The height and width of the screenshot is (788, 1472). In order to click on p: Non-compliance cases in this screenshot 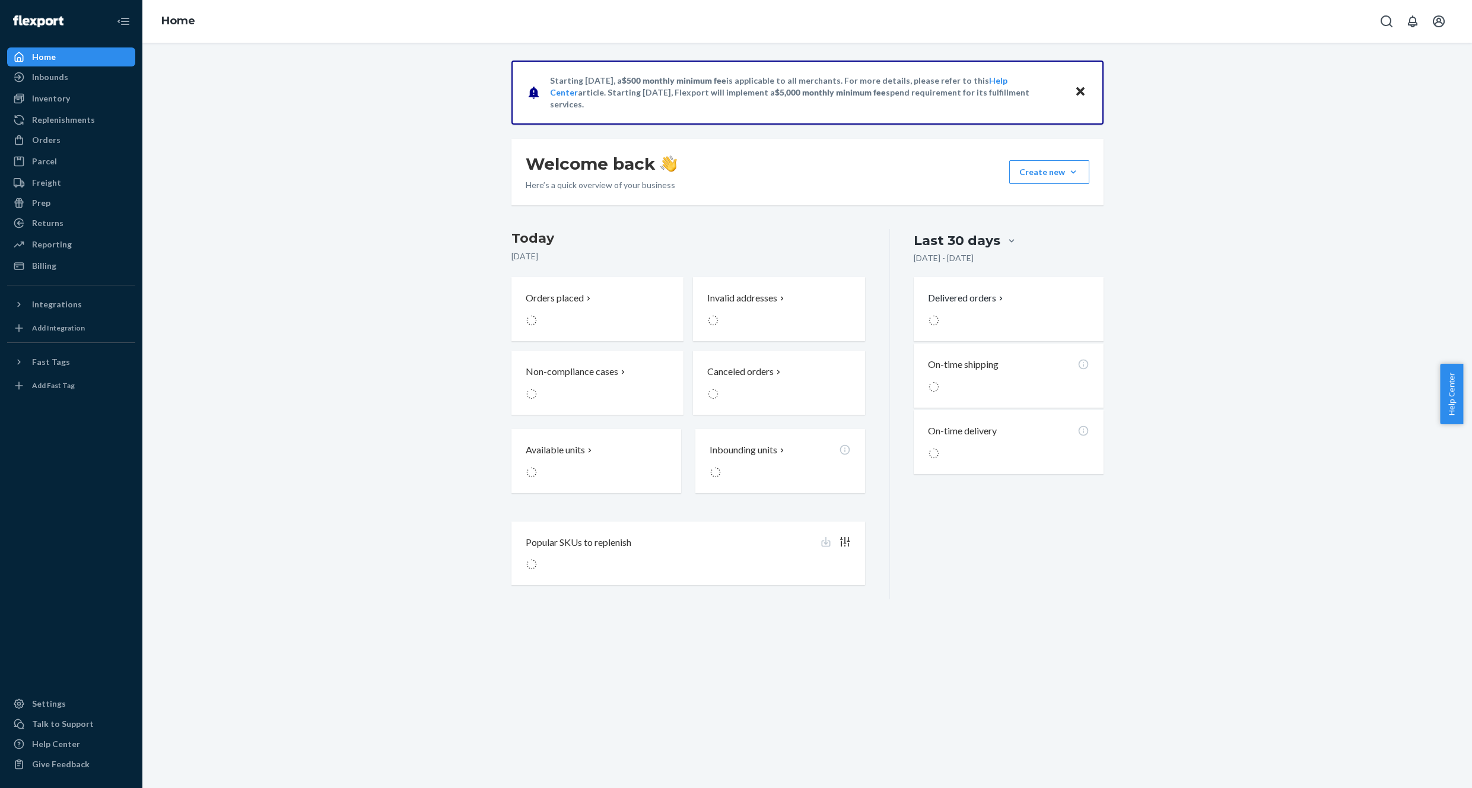, I will do `click(572, 371)`.